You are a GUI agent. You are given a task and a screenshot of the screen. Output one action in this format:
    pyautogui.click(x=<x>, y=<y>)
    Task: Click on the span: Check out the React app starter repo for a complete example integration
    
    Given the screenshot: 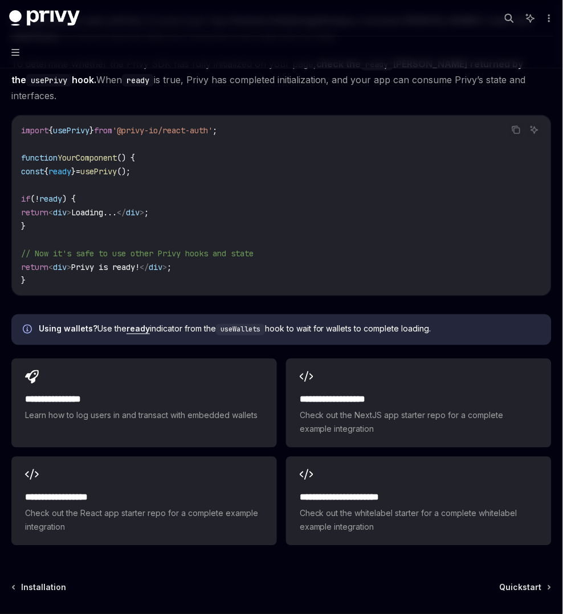 What is the action you would take?
    pyautogui.click(x=144, y=521)
    